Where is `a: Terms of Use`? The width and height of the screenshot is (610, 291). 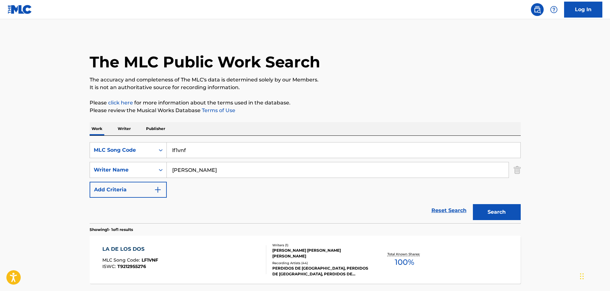 a: Terms of Use is located at coordinates (218, 110).